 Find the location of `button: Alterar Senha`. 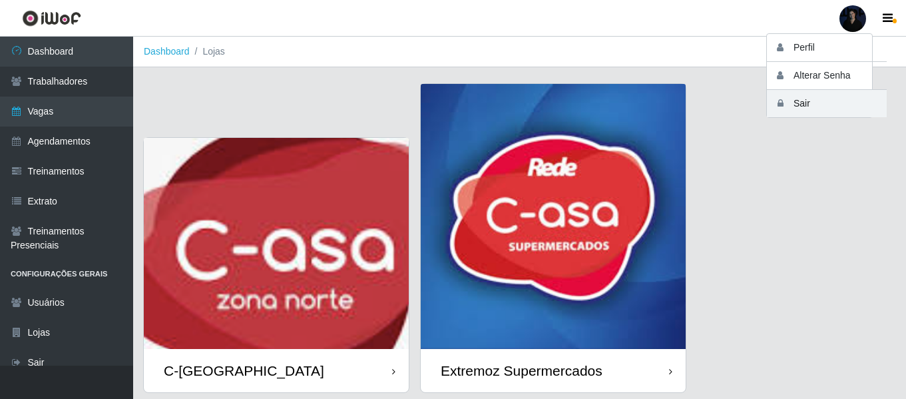

button: Alterar Senha is located at coordinates (827, 76).